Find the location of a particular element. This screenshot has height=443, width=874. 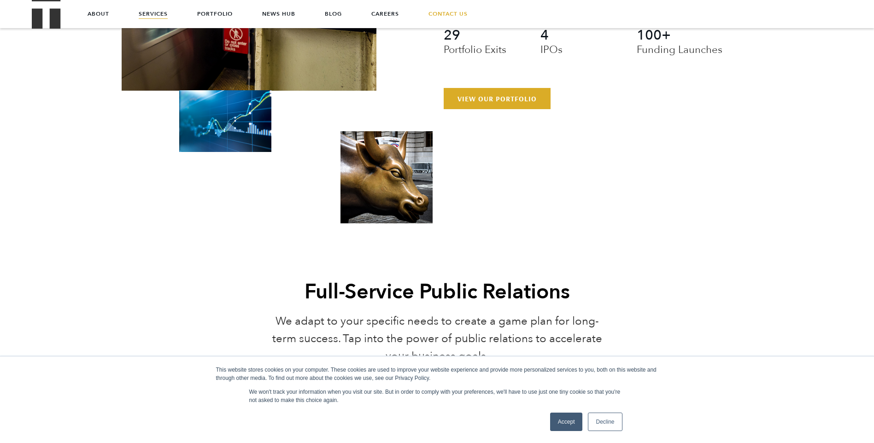

a: Decline is located at coordinates (605, 422).